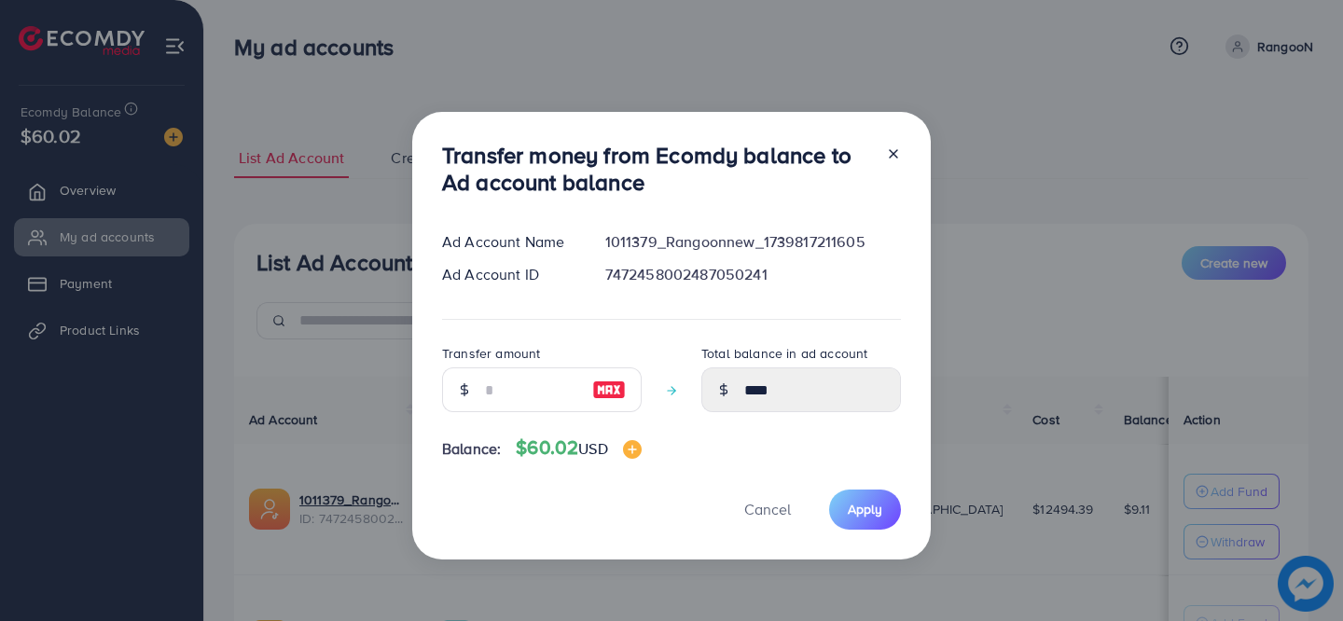 This screenshot has width=1343, height=621. I want to click on span: Cancel, so click(767, 509).